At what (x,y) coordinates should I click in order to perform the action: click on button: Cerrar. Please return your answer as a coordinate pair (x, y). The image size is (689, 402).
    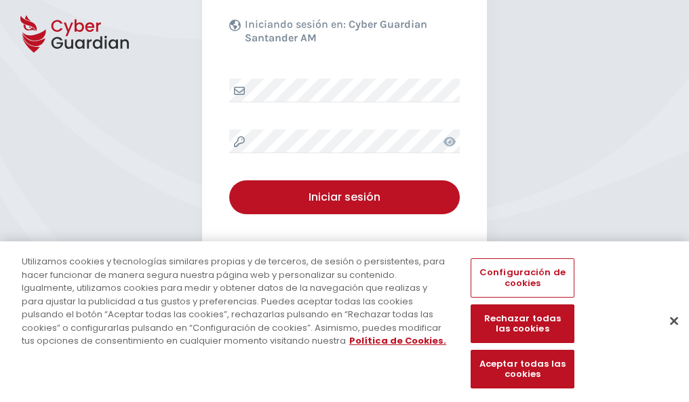
    Looking at the image, I should click on (674, 321).